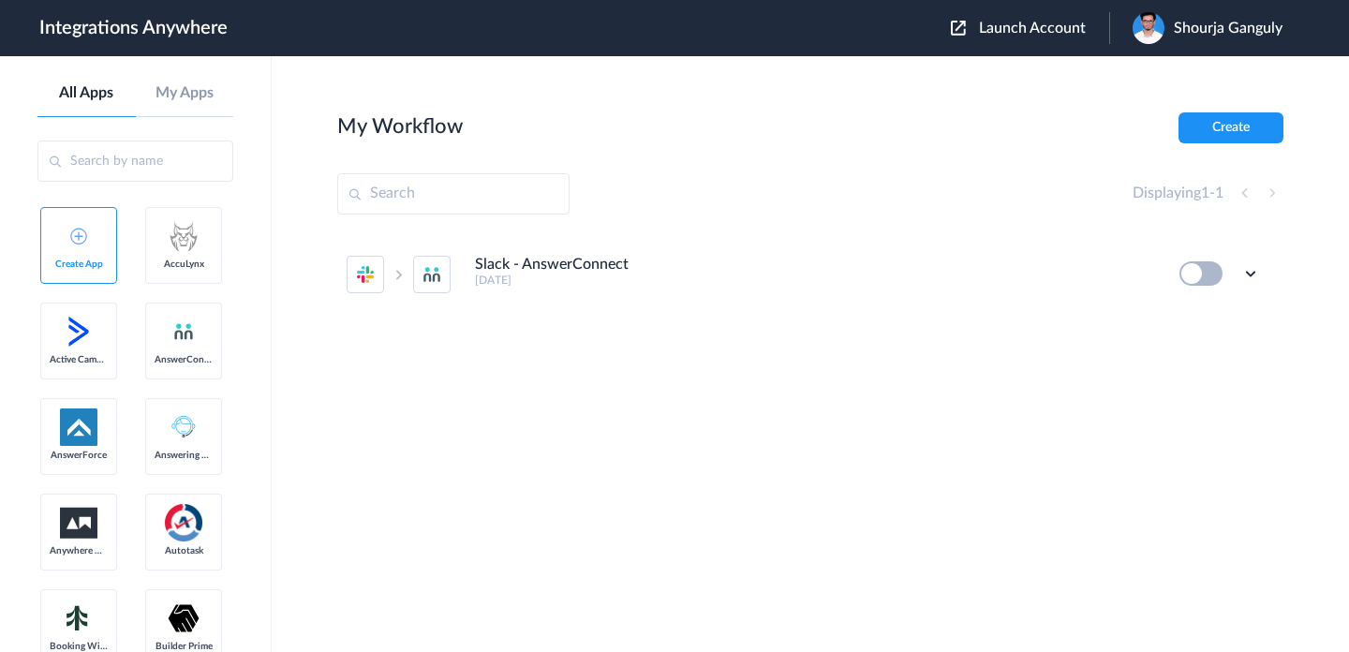 This screenshot has height=652, width=1349. What do you see at coordinates (184, 264) in the screenshot?
I see `span: AccuLynx` at bounding box center [184, 264].